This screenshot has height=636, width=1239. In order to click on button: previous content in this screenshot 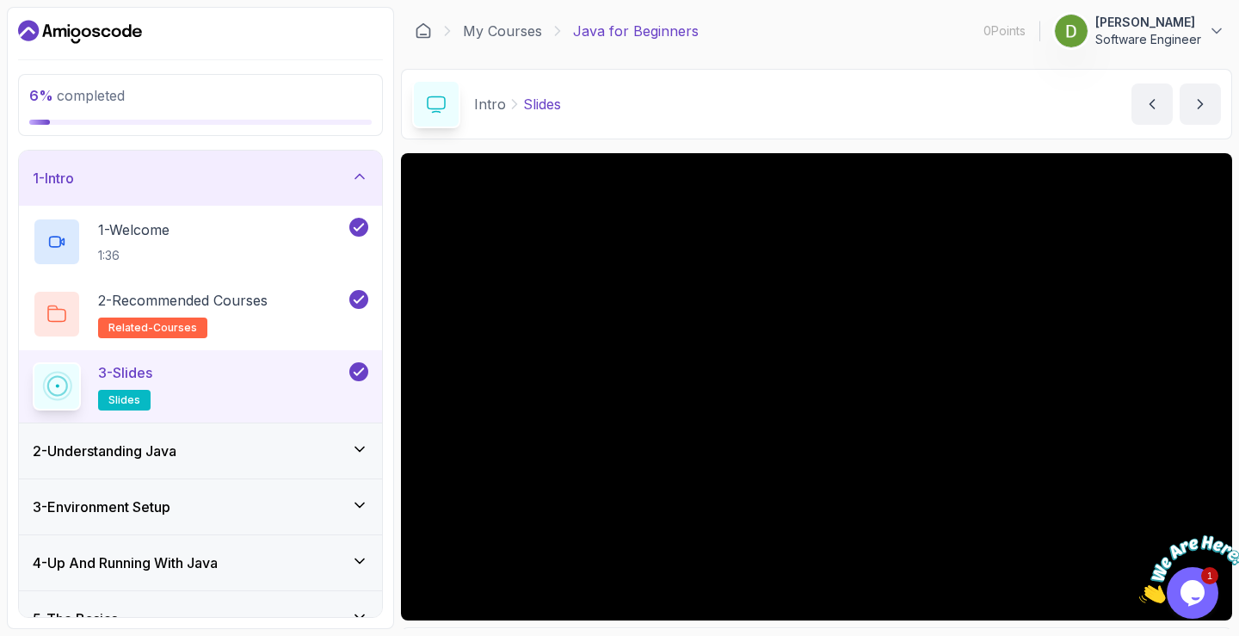, I will do `click(1152, 104)`.